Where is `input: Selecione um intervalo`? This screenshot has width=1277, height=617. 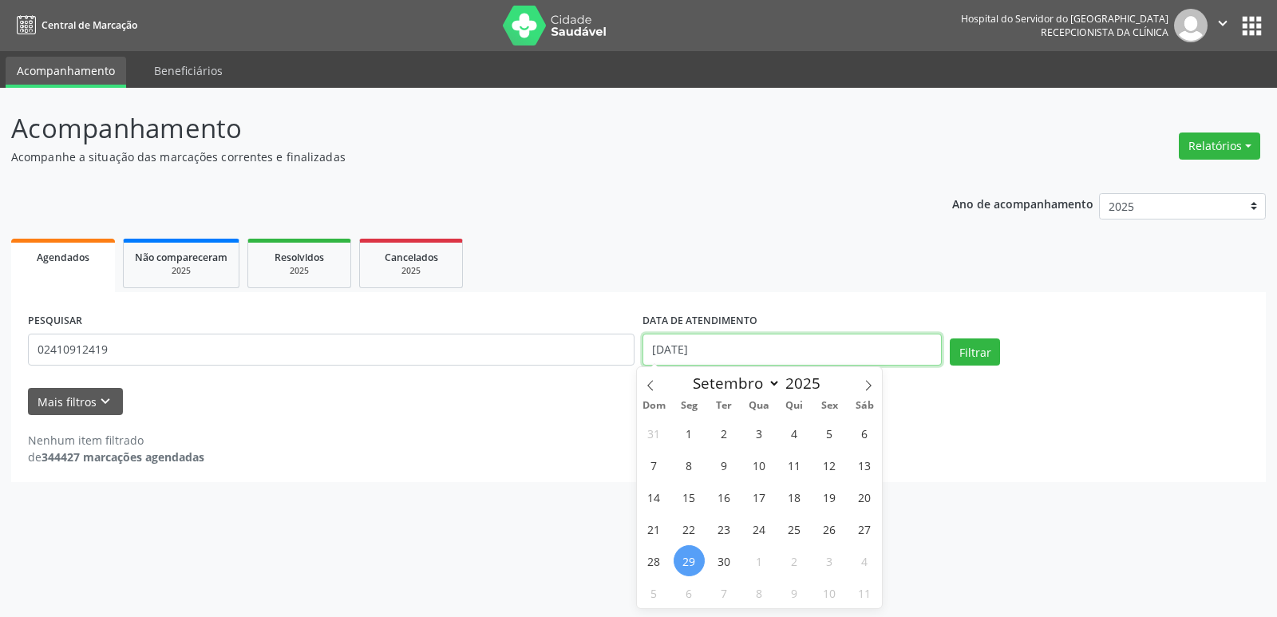
input: Selecione um intervalo is located at coordinates (792, 350).